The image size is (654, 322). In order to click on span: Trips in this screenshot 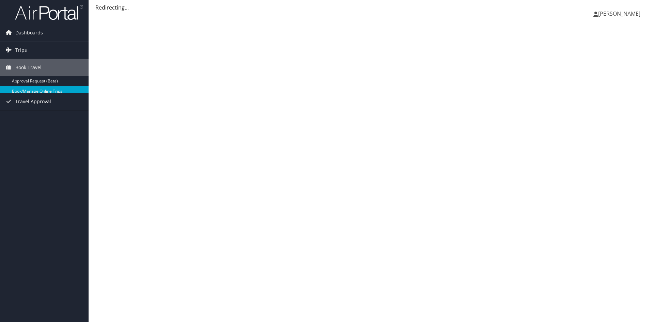, I will do `click(21, 50)`.